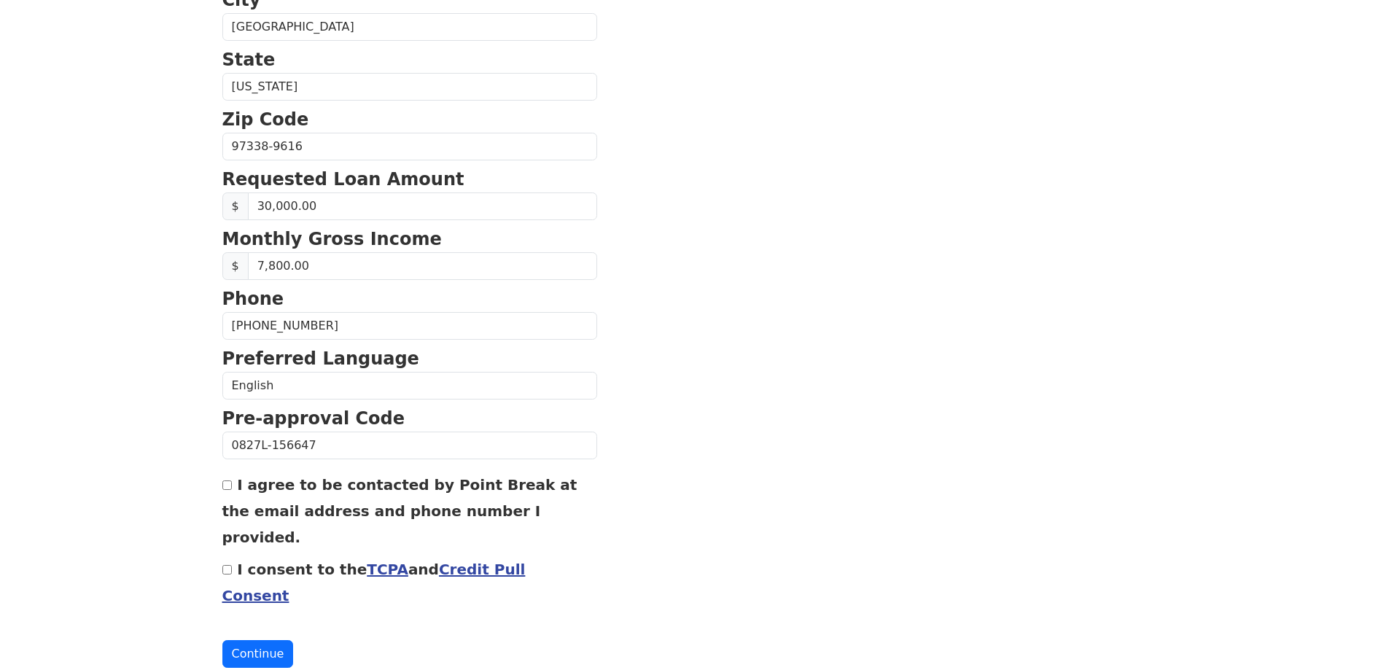  Describe the element at coordinates (410, 326) in the screenshot. I see `input: Phone` at that location.